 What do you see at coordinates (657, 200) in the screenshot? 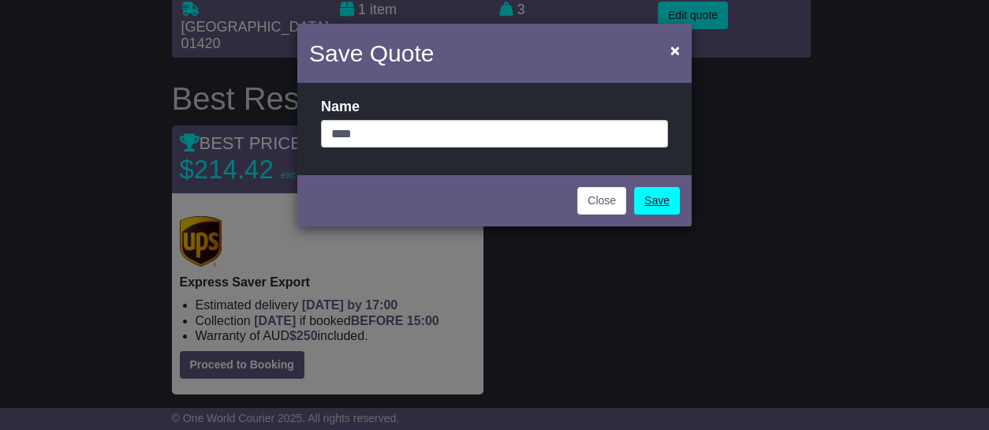
I see `a: Save` at bounding box center [657, 200].